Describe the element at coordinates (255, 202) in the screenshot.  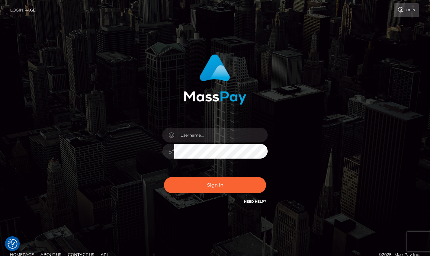
I see `a: Need Help?` at that location.